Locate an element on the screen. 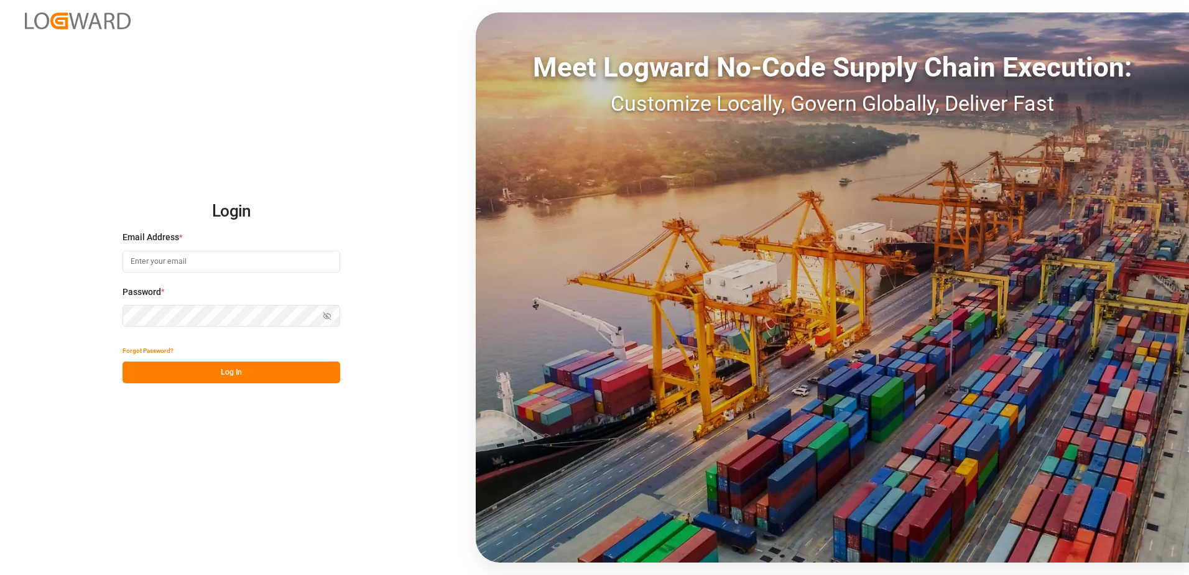 The width and height of the screenshot is (1189, 575). div: Customize Locally, Govern Globally, Deliver Fast is located at coordinates (832, 103).